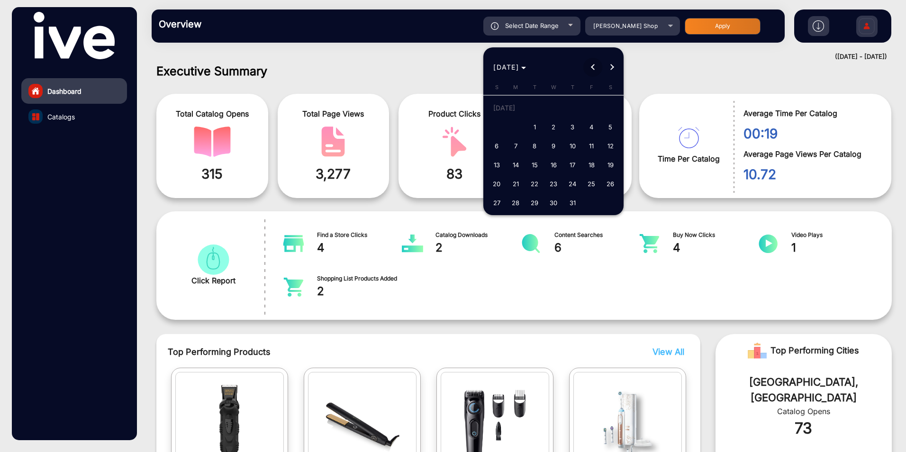 The width and height of the screenshot is (906, 452). I want to click on span: 30, so click(553, 203).